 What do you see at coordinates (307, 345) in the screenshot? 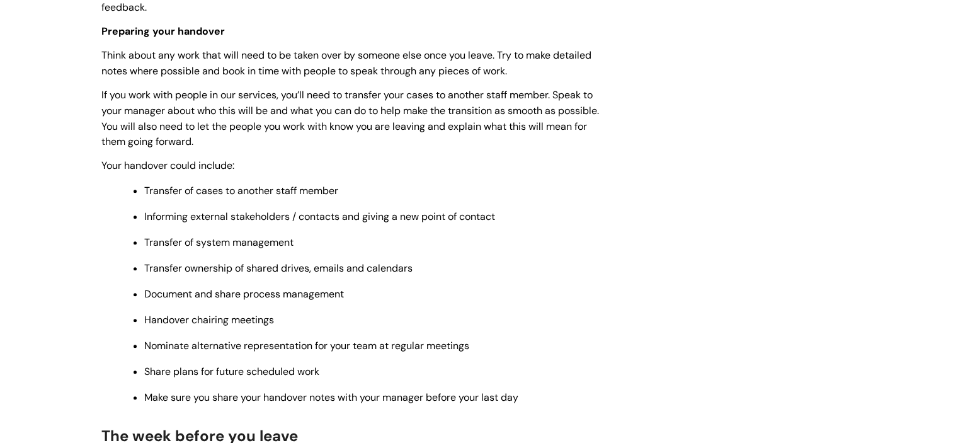
I see `span: Nominate alternative representation for your team at regular meetings` at bounding box center [307, 345].